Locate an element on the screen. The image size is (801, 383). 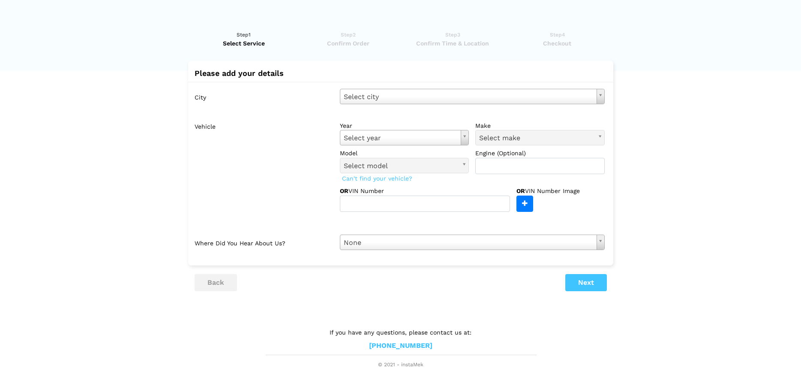
a: Select year is located at coordinates (404, 138).